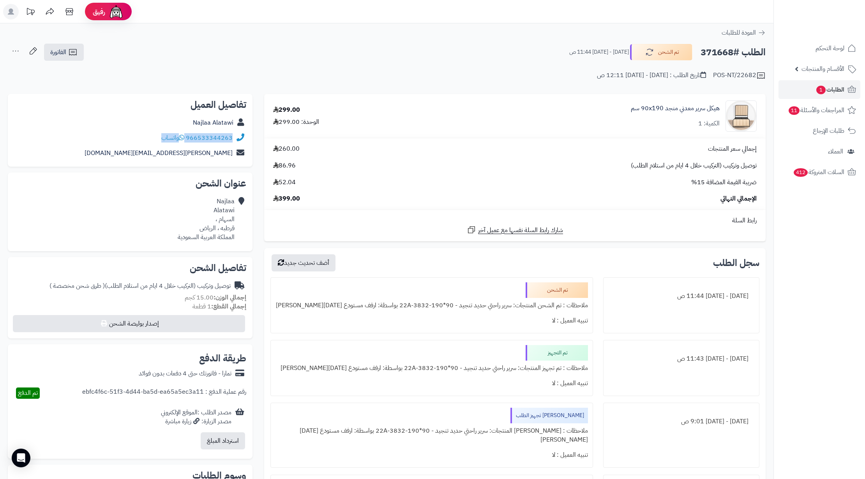 This screenshot has height=479, width=865. What do you see at coordinates (286, 149) in the screenshot?
I see `span: 260.00` at bounding box center [286, 149].